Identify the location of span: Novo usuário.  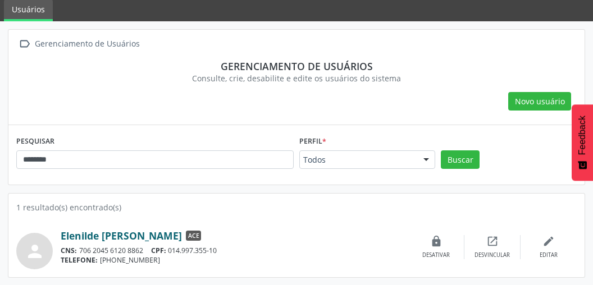
(540, 101).